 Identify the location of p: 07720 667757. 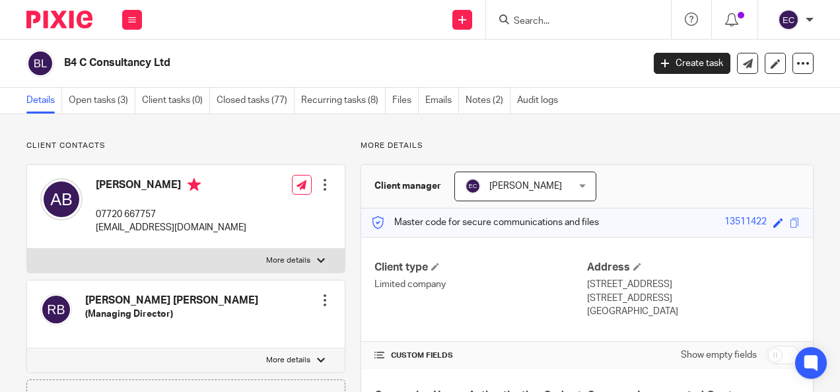
(171, 215).